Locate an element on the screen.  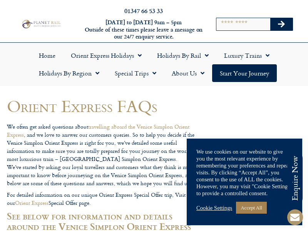
p: For detailed information on our unique Orient Express Special Offer trip, Visit our Special Offer... is located at coordinates (104, 198).